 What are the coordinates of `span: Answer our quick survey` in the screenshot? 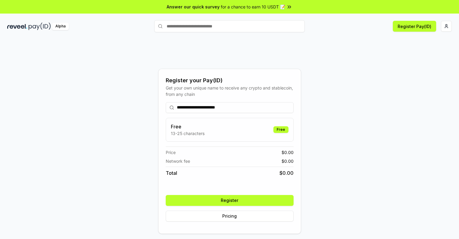 It's located at (193, 7).